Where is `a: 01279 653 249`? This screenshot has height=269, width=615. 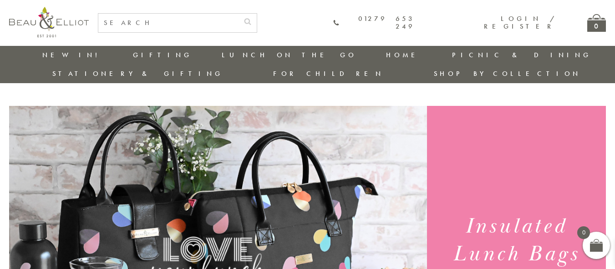 a: 01279 653 249 is located at coordinates (374, 23).